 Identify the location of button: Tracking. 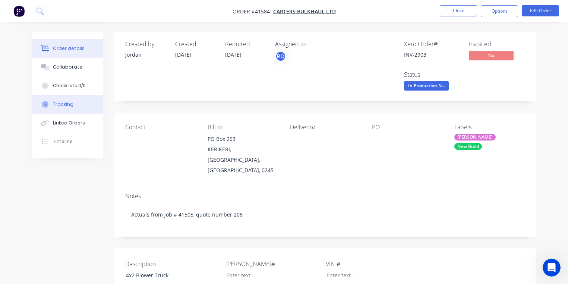
(68, 104).